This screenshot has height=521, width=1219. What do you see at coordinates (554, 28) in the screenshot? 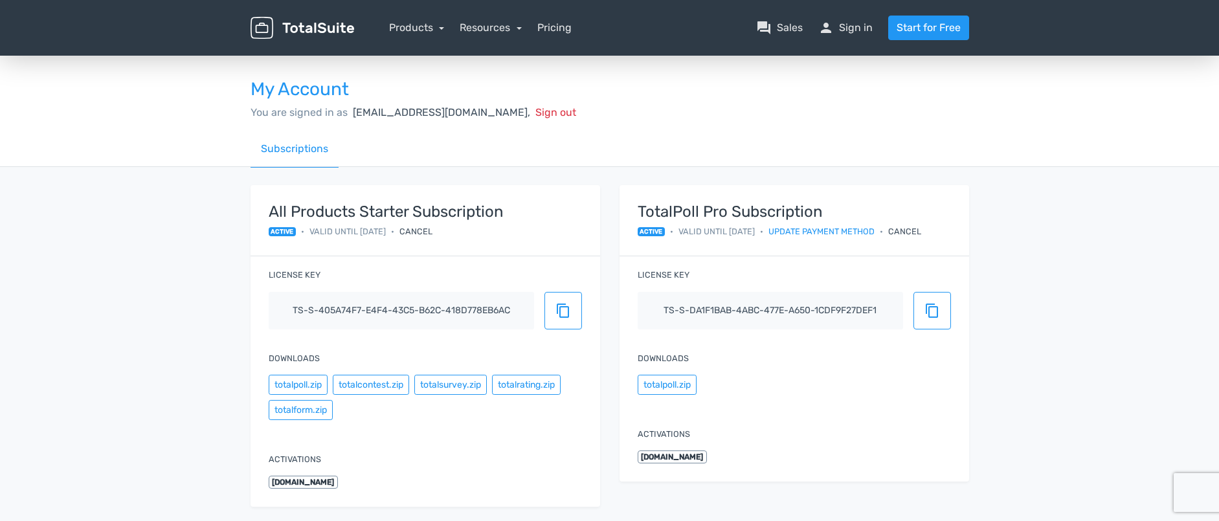
I see `a: Pricing` at bounding box center [554, 28].